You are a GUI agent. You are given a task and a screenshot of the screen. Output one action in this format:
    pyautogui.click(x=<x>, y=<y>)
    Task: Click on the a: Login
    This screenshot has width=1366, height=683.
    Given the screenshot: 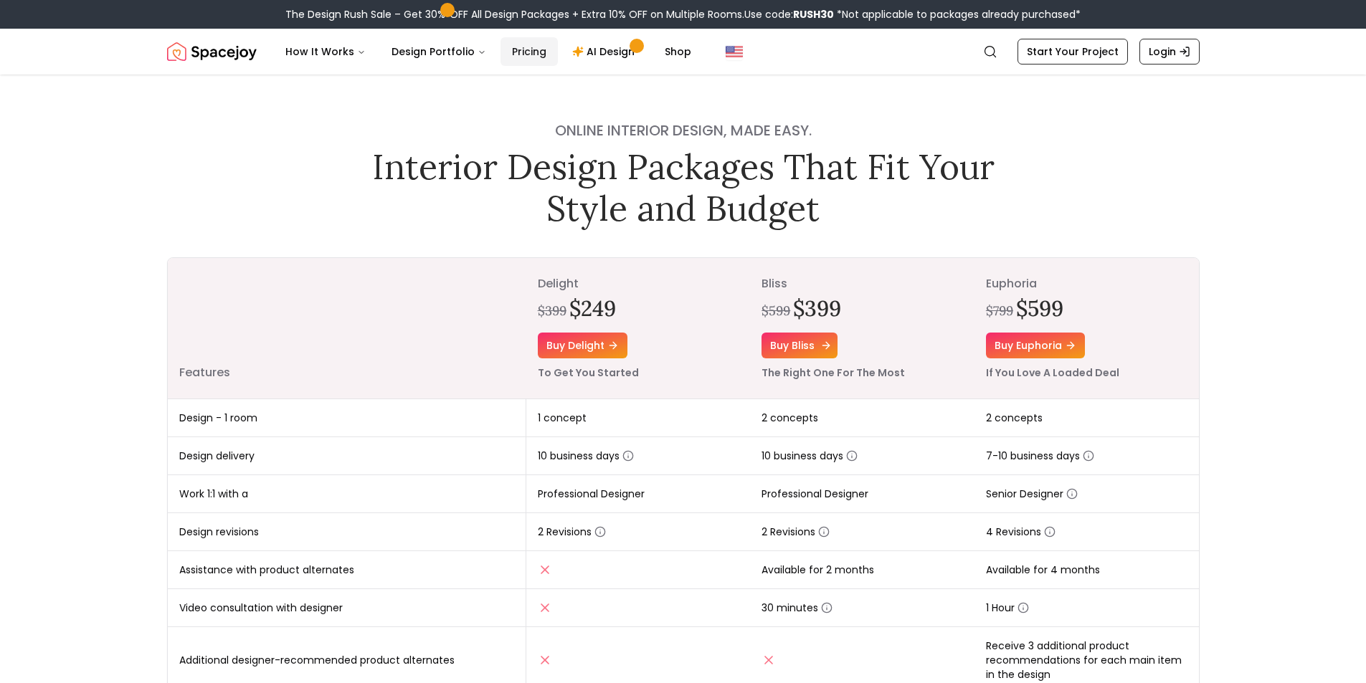 What is the action you would take?
    pyautogui.click(x=1169, y=52)
    